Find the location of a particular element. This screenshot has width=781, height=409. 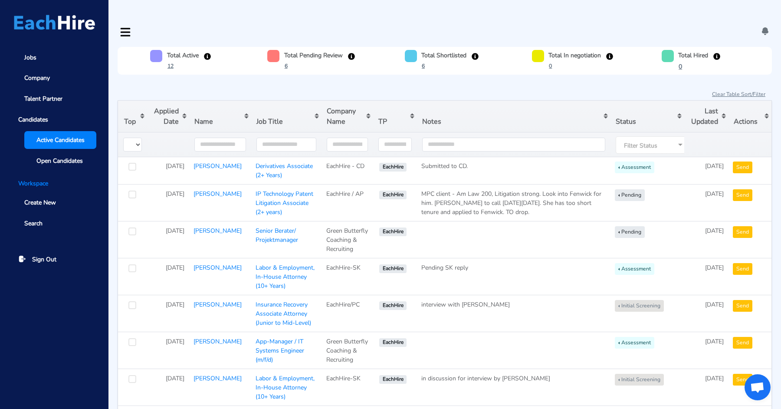

h6: Total Shortlisted is located at coordinates (444, 55).